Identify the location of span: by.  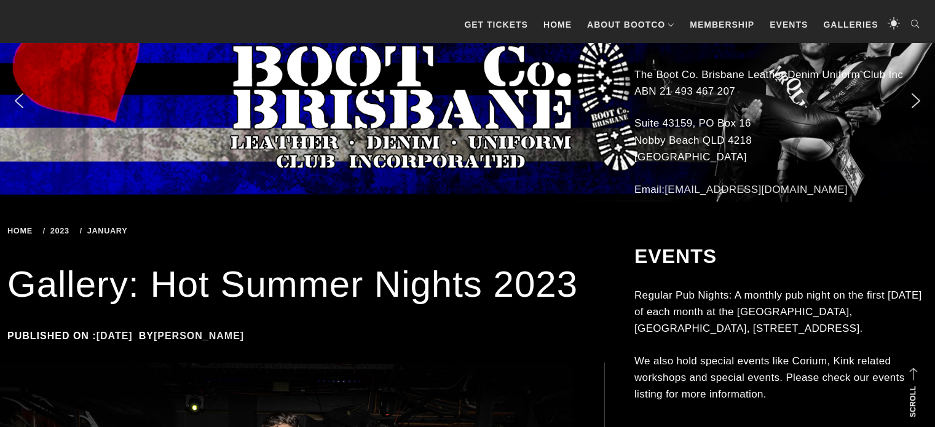
(194, 336).